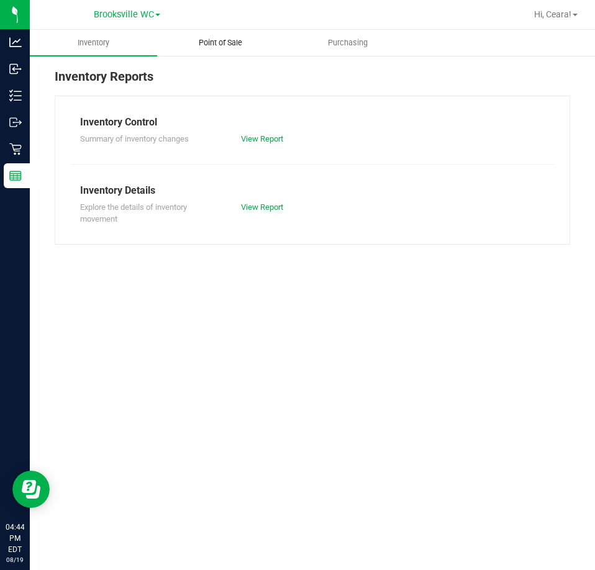  Describe the element at coordinates (15, 559) in the screenshot. I see `p: 08/19` at that location.